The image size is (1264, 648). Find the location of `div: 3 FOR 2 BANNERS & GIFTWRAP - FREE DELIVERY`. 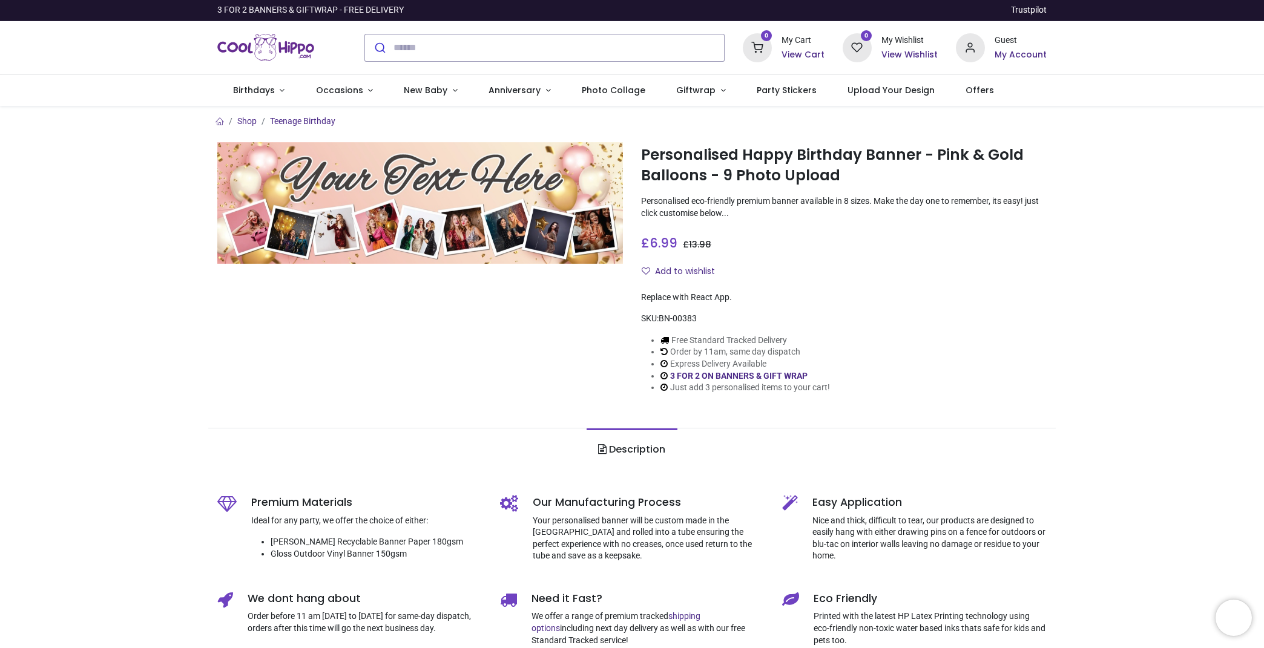

div: 3 FOR 2 BANNERS & GIFTWRAP - FREE DELIVERY is located at coordinates (311, 10).